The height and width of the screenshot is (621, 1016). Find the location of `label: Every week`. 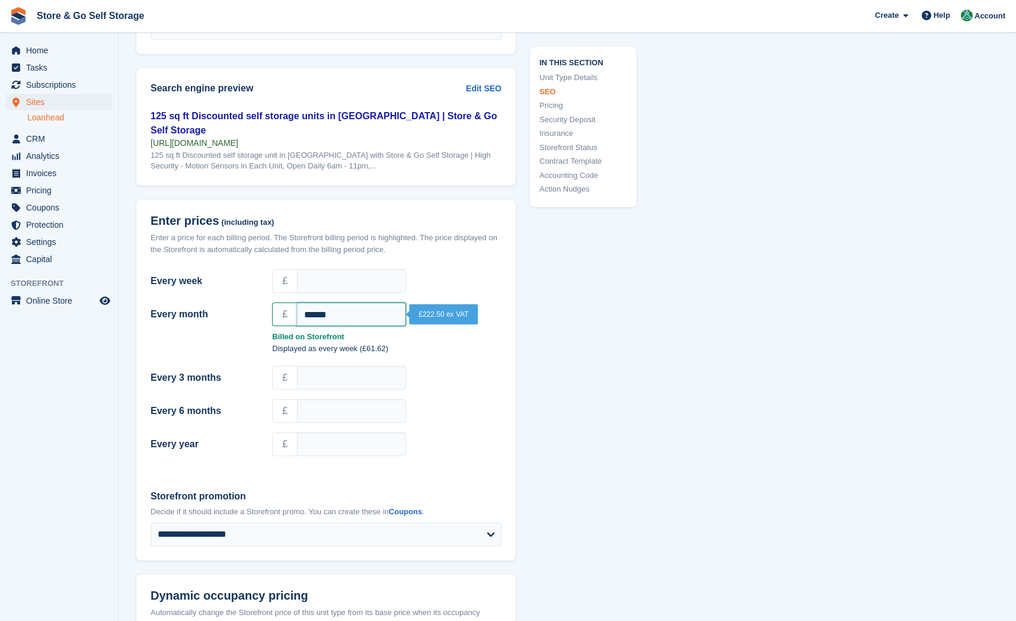

label: Every week is located at coordinates (204, 281).